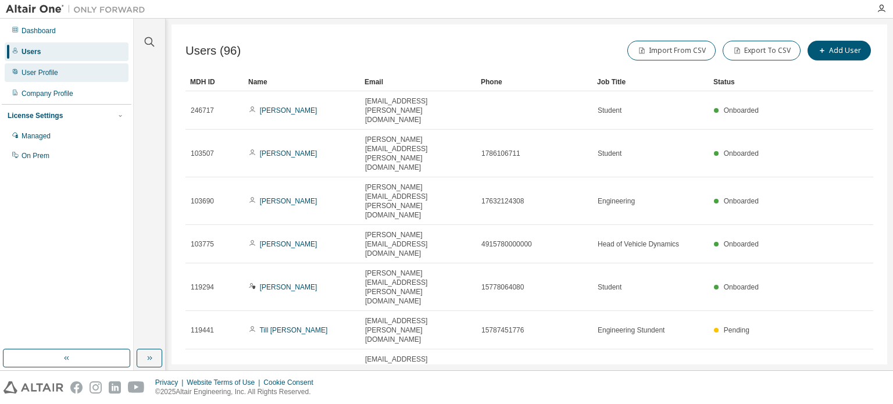 Image resolution: width=893 pixels, height=404 pixels. Describe the element at coordinates (225, 383) in the screenshot. I see `div: Website Terms of Use` at that location.